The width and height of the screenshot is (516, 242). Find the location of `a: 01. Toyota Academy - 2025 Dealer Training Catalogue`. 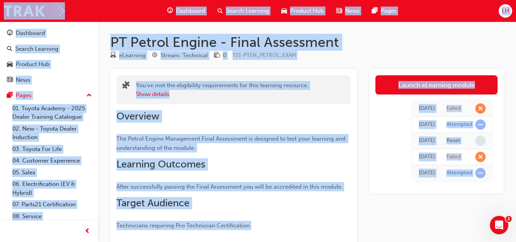

a: 01. Toyota Academy - 2025 Dealer Training Catalogue is located at coordinates (52, 113).